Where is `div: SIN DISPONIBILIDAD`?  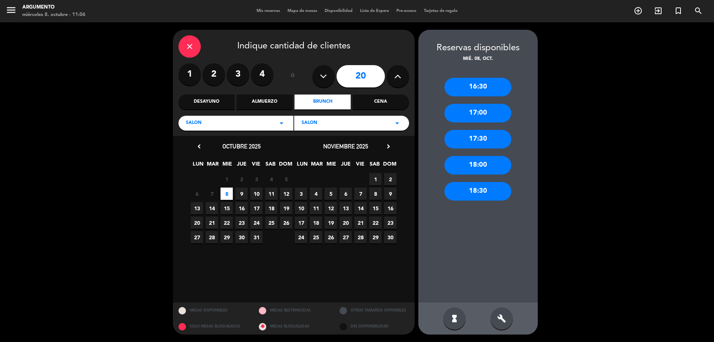 div: SIN DISPONIBILIDAD is located at coordinates (374, 326).